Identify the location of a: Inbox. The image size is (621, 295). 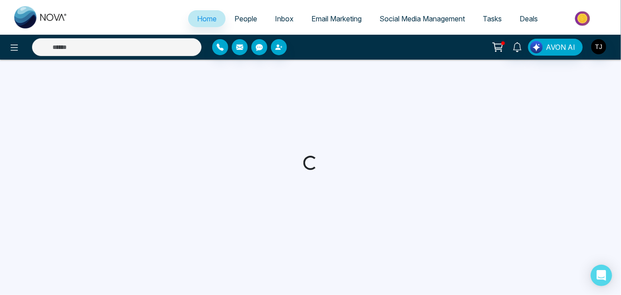
(284, 19).